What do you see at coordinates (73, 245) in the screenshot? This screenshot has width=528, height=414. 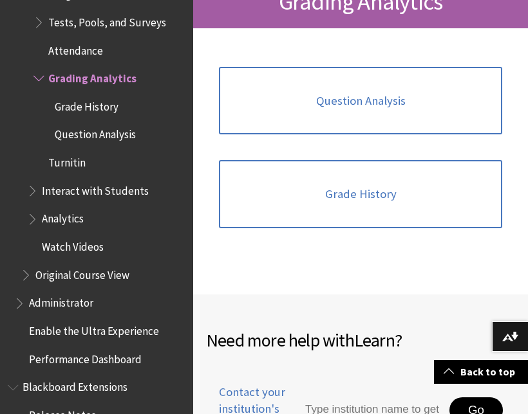 I see `span: Watch Videos` at bounding box center [73, 245].